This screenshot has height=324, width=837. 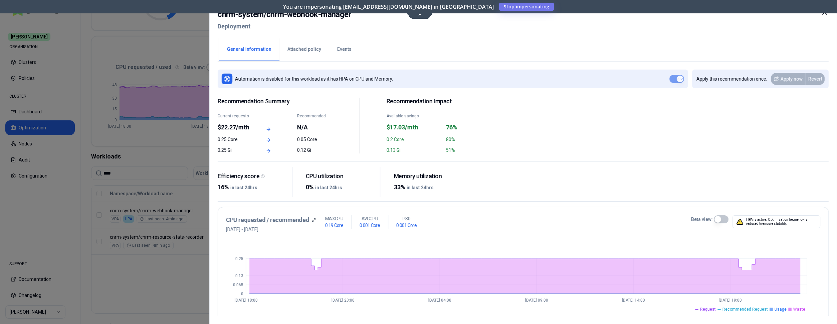 What do you see at coordinates (314, 116) in the screenshot?
I see `div: Recommended` at bounding box center [314, 116].